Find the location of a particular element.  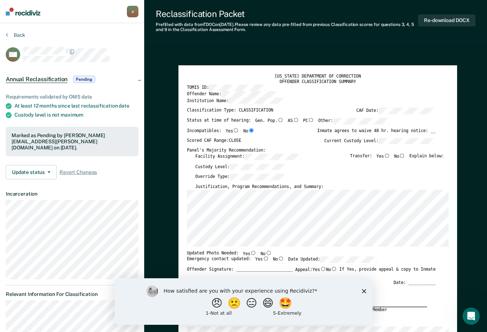

input: Current Custody Level: is located at coordinates (407, 141).